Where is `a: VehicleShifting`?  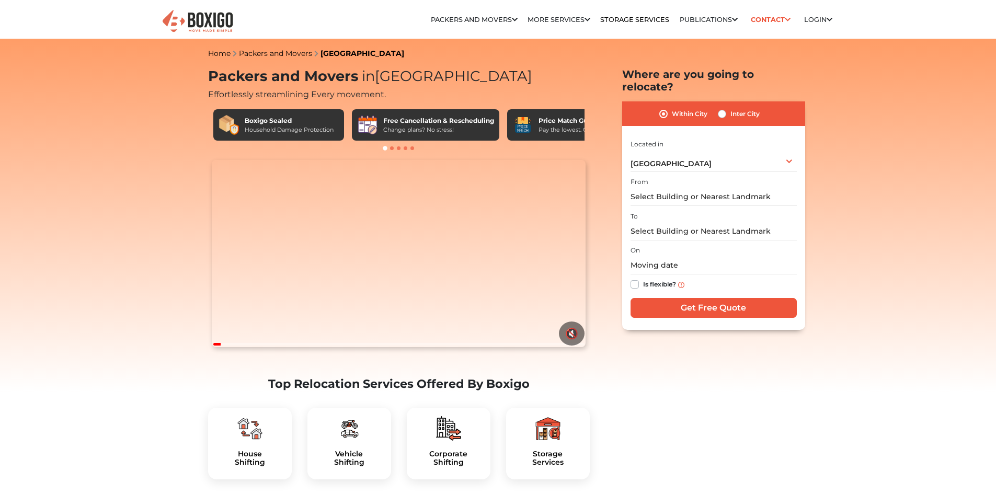
a: VehicleShifting is located at coordinates (349, 459).